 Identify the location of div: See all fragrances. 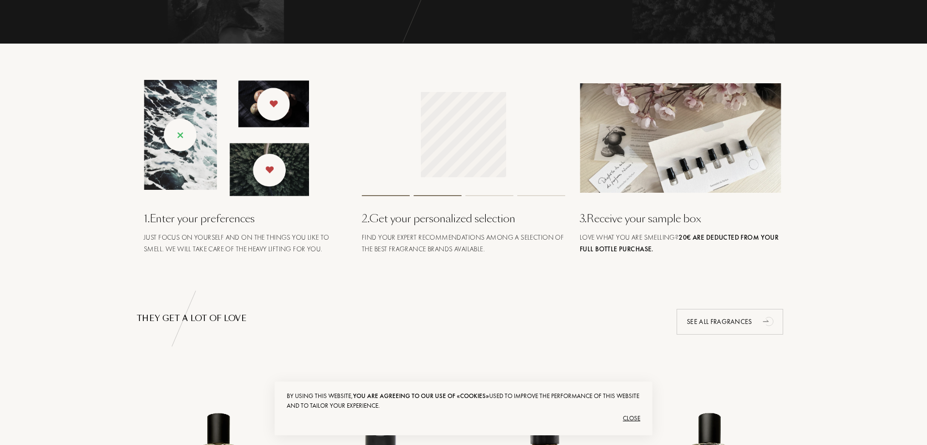
(730, 322).